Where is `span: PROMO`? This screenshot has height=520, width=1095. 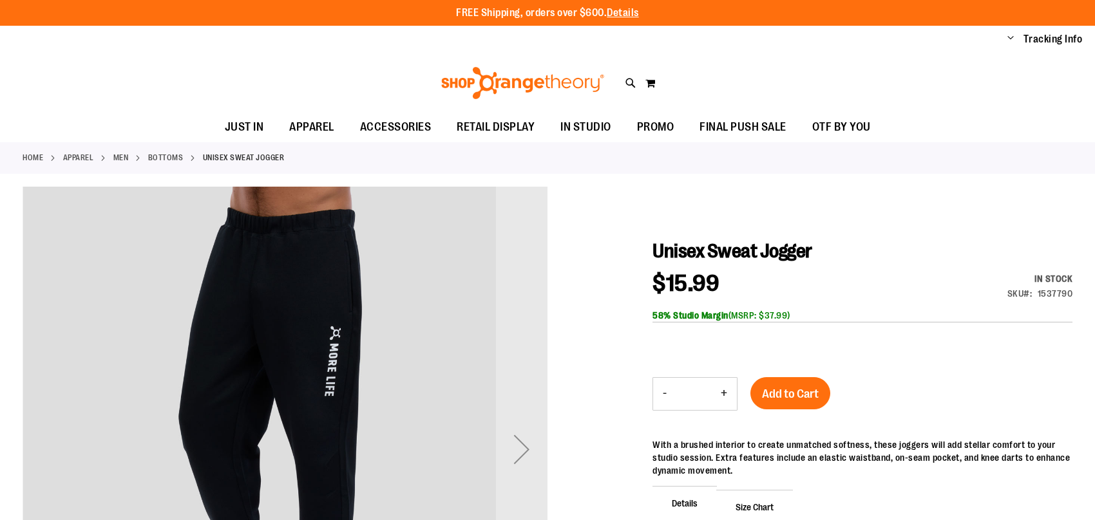
span: PROMO is located at coordinates (656, 127).